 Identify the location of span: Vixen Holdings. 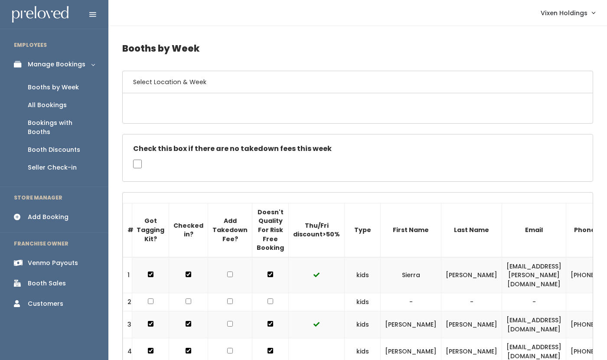
(564, 13).